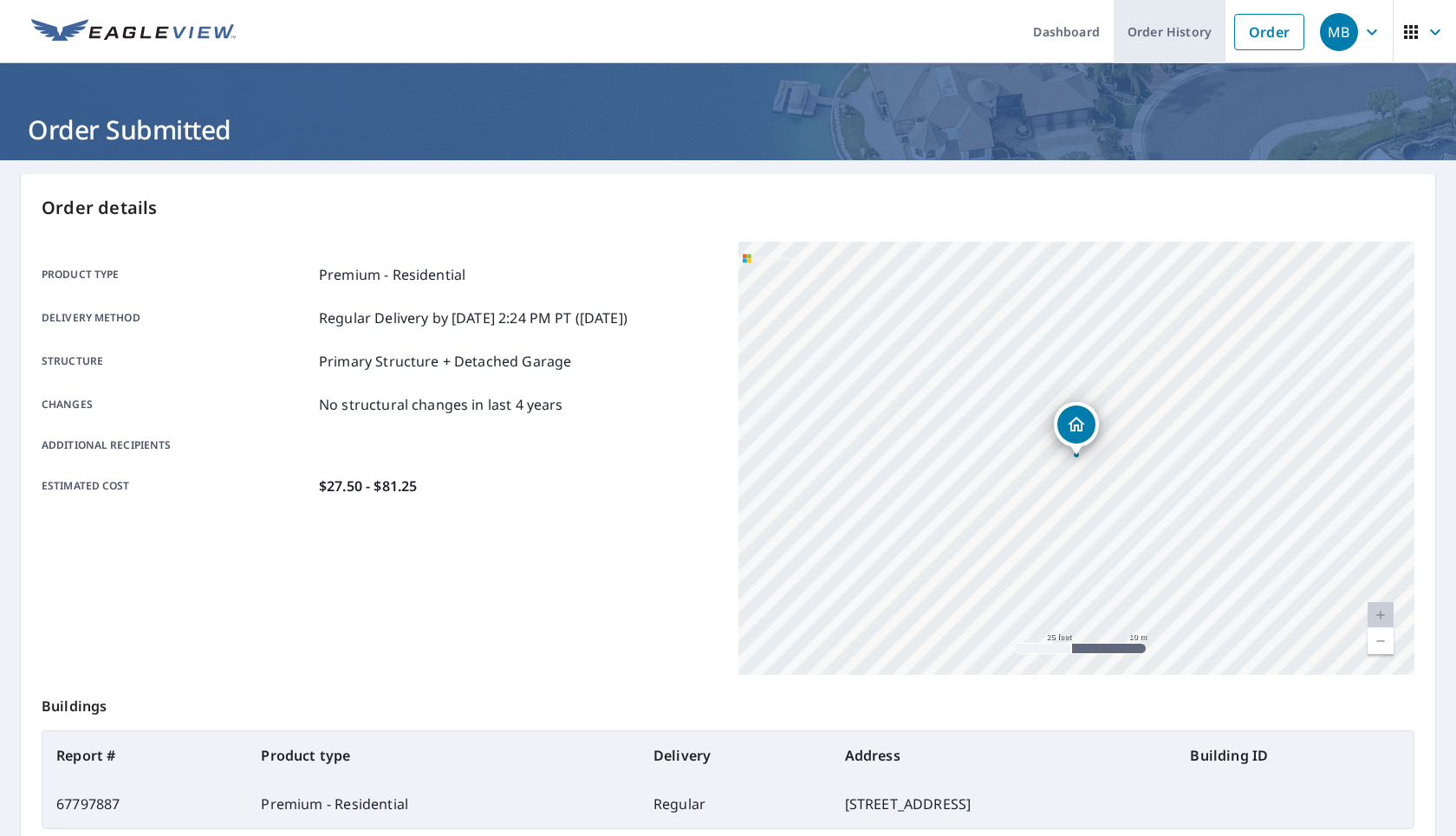  I want to click on div: MB, so click(1339, 32).